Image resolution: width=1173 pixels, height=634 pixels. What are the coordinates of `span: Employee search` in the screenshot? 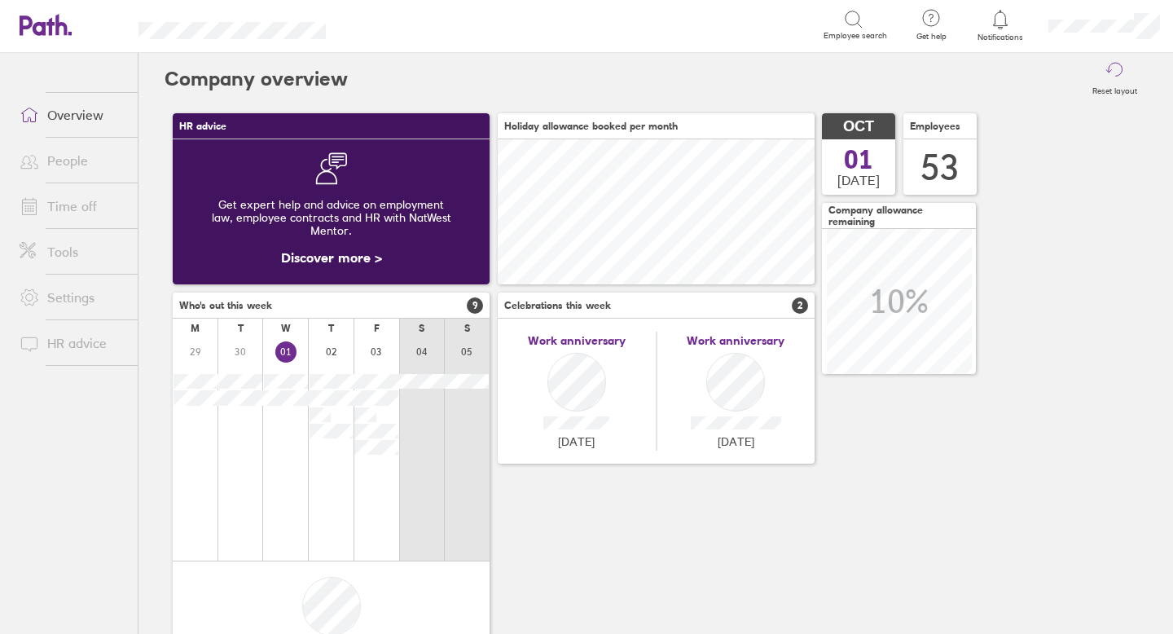 It's located at (855, 36).